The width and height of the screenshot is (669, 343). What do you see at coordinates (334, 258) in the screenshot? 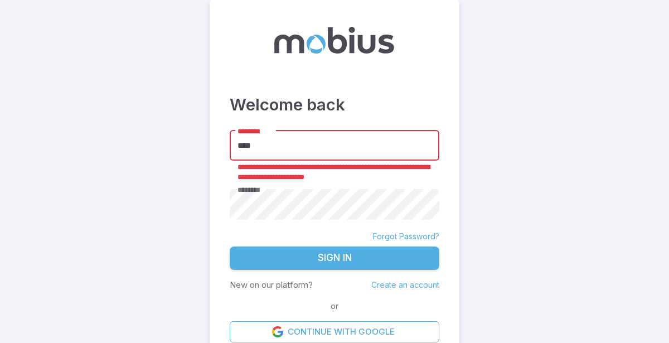
I see `button: Sign In` at bounding box center [334, 258].